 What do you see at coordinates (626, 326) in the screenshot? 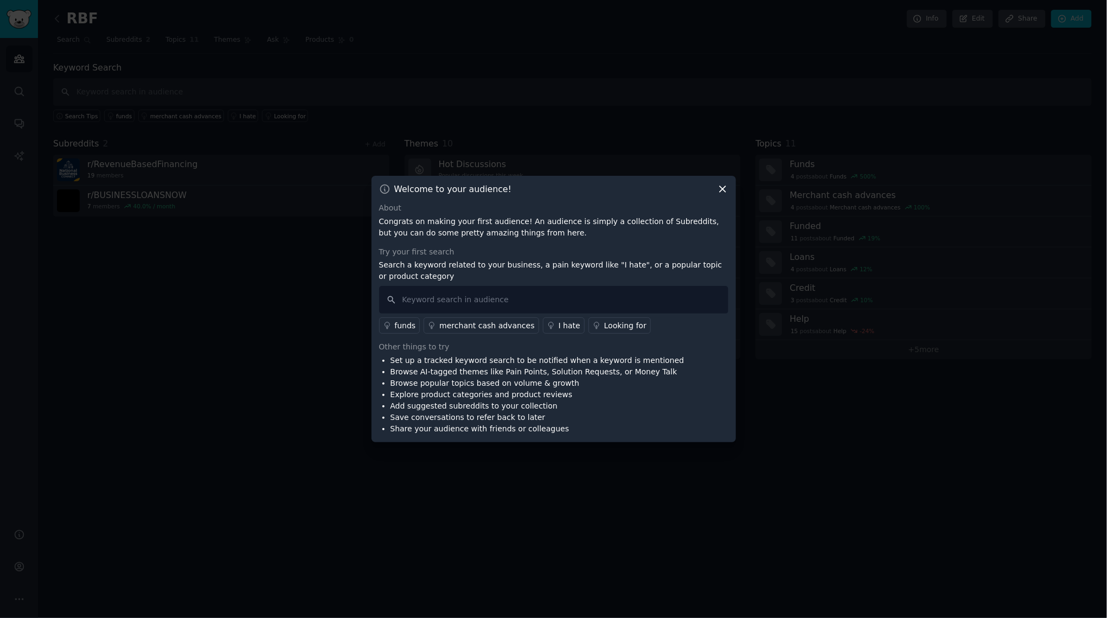
I see `div: Looking for` at bounding box center [626, 326].